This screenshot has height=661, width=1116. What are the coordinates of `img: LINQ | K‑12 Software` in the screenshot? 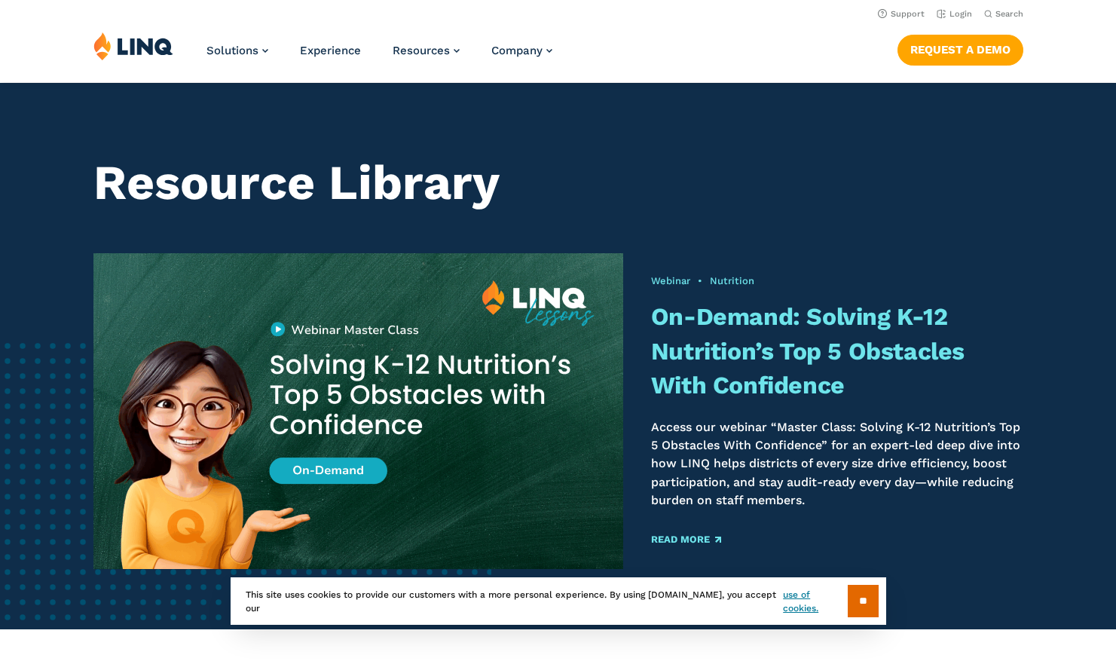 It's located at (133, 46).